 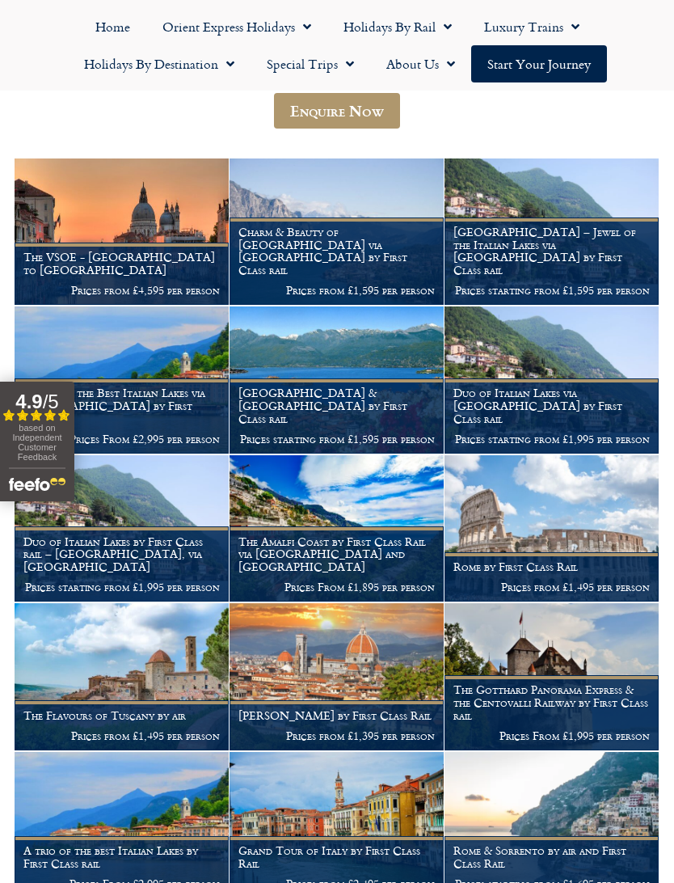 What do you see at coordinates (551, 567) in the screenshot?
I see `h1: Rome by First Class Rail` at bounding box center [551, 567].